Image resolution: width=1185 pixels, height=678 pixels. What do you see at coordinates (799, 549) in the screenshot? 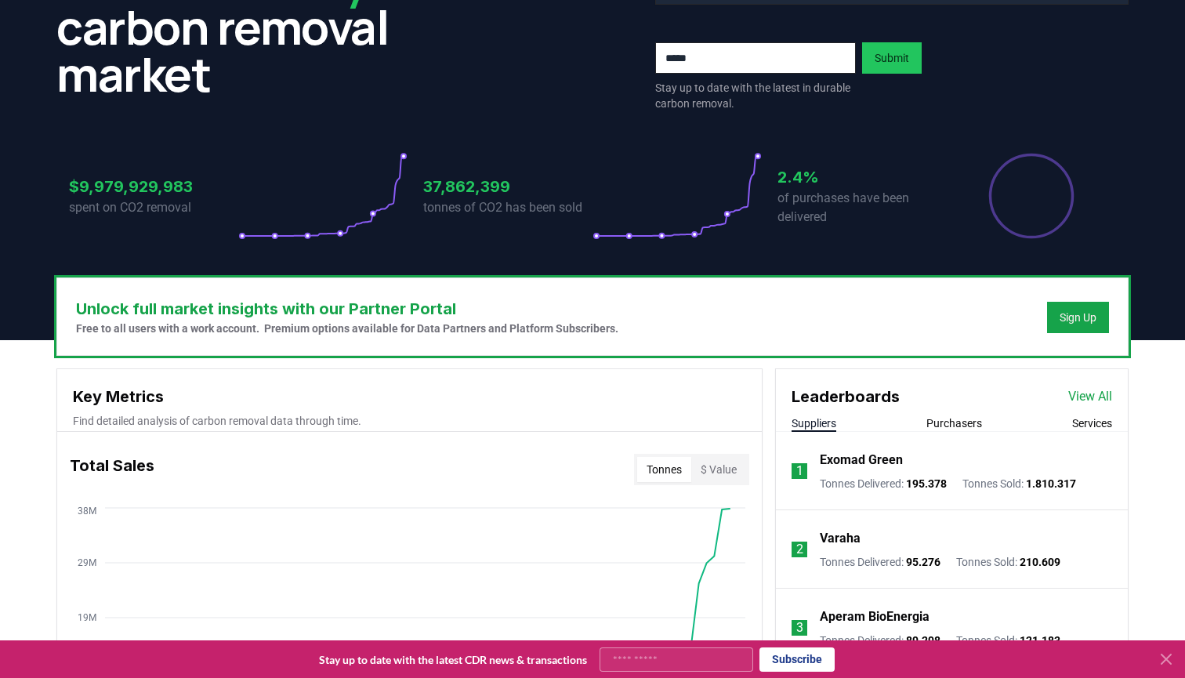
I see `p: 2` at bounding box center [799, 549].